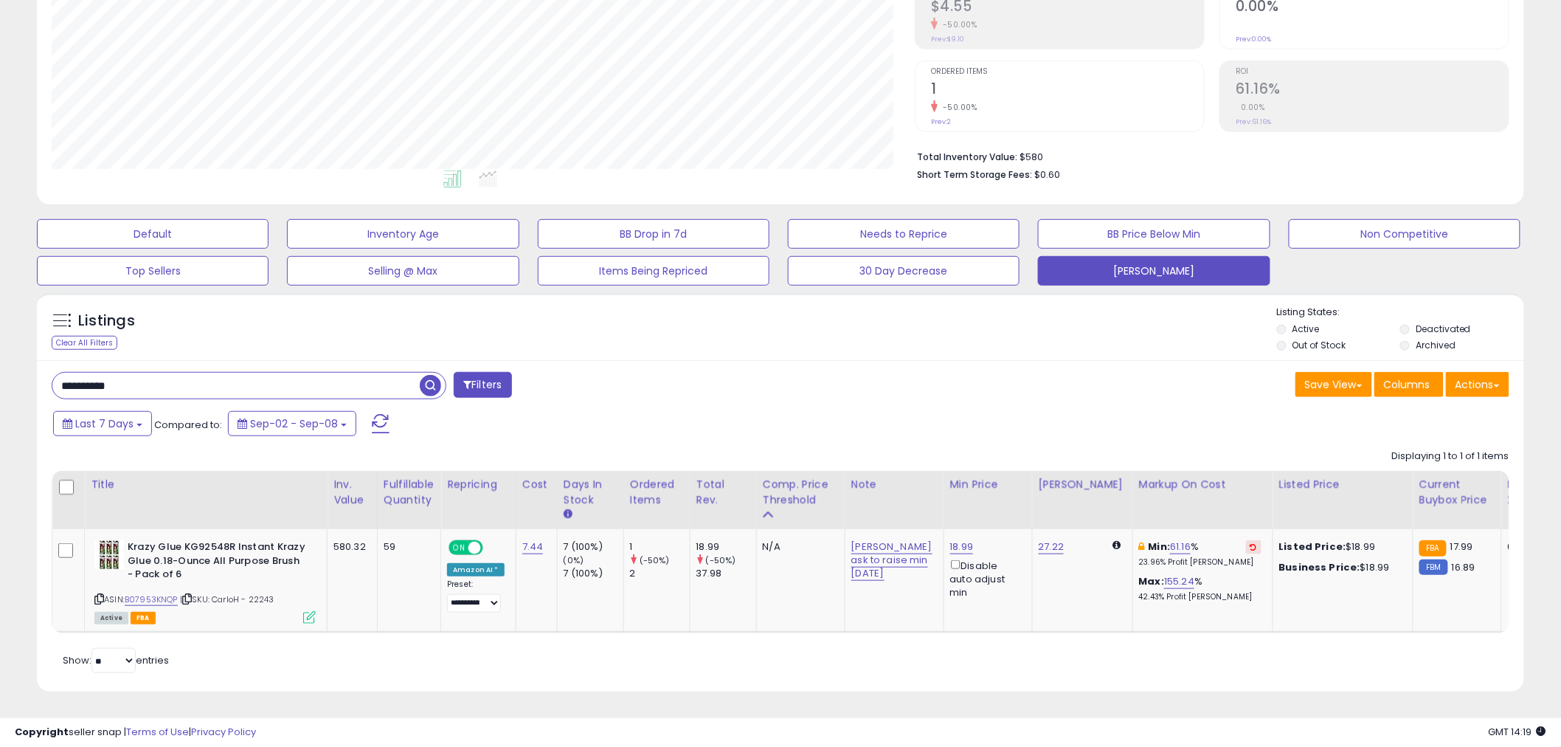 This screenshot has width=1561, height=747. I want to click on div: seller snap | |, so click(135, 732).